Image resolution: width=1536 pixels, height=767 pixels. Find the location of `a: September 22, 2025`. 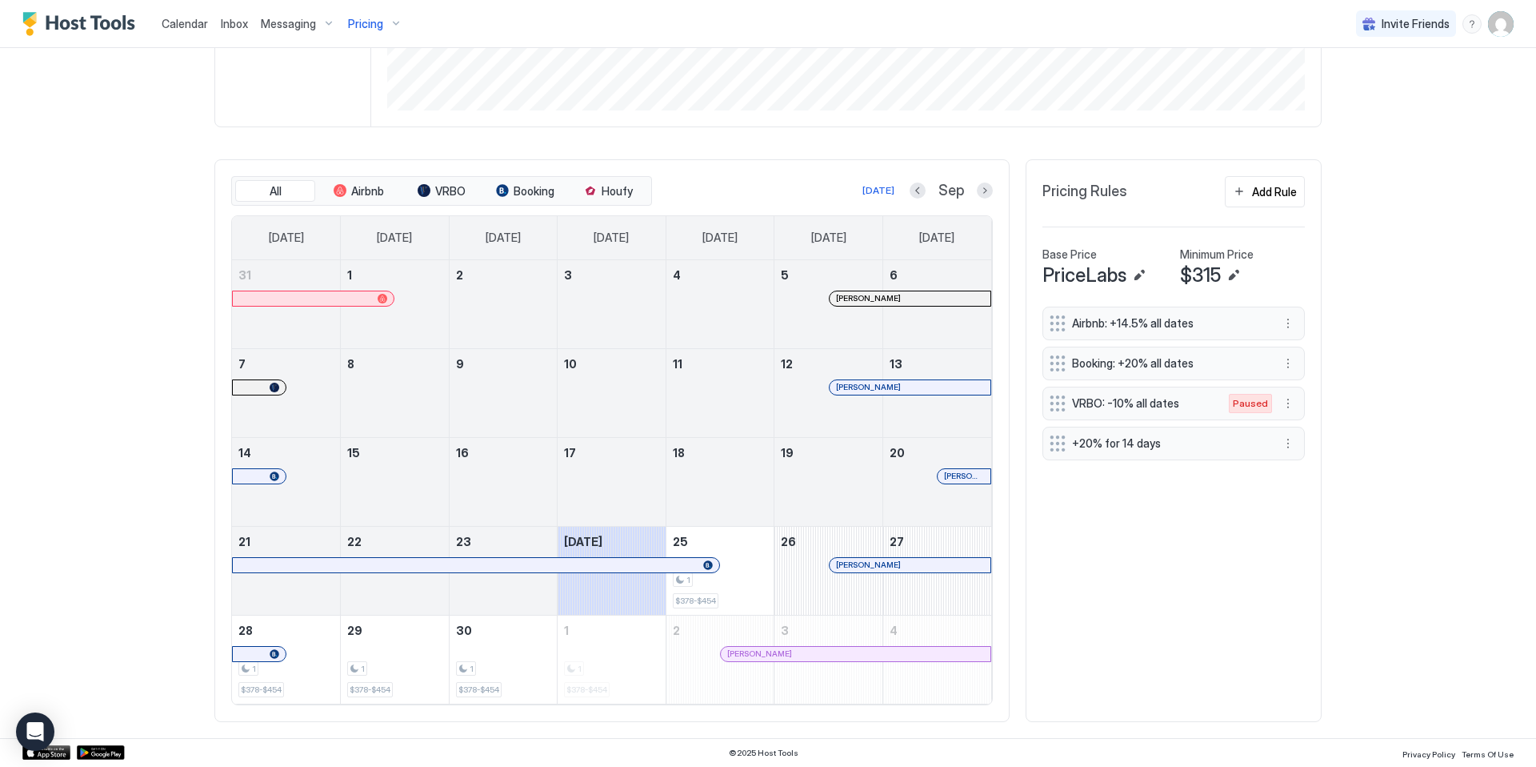

a: September 22, 2025 is located at coordinates (395, 541).